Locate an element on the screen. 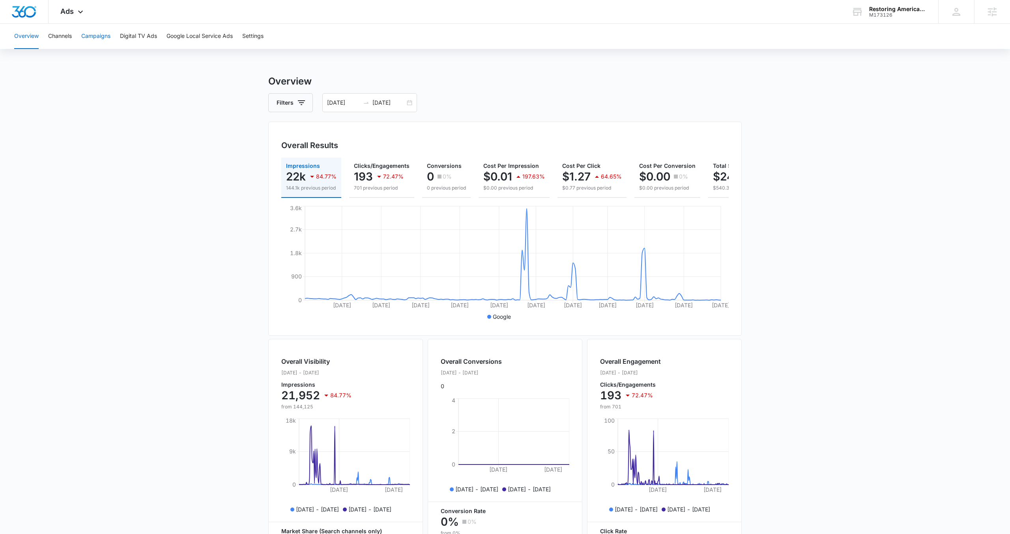 This screenshot has height=534, width=1010. p: 0 is located at coordinates (431, 176).